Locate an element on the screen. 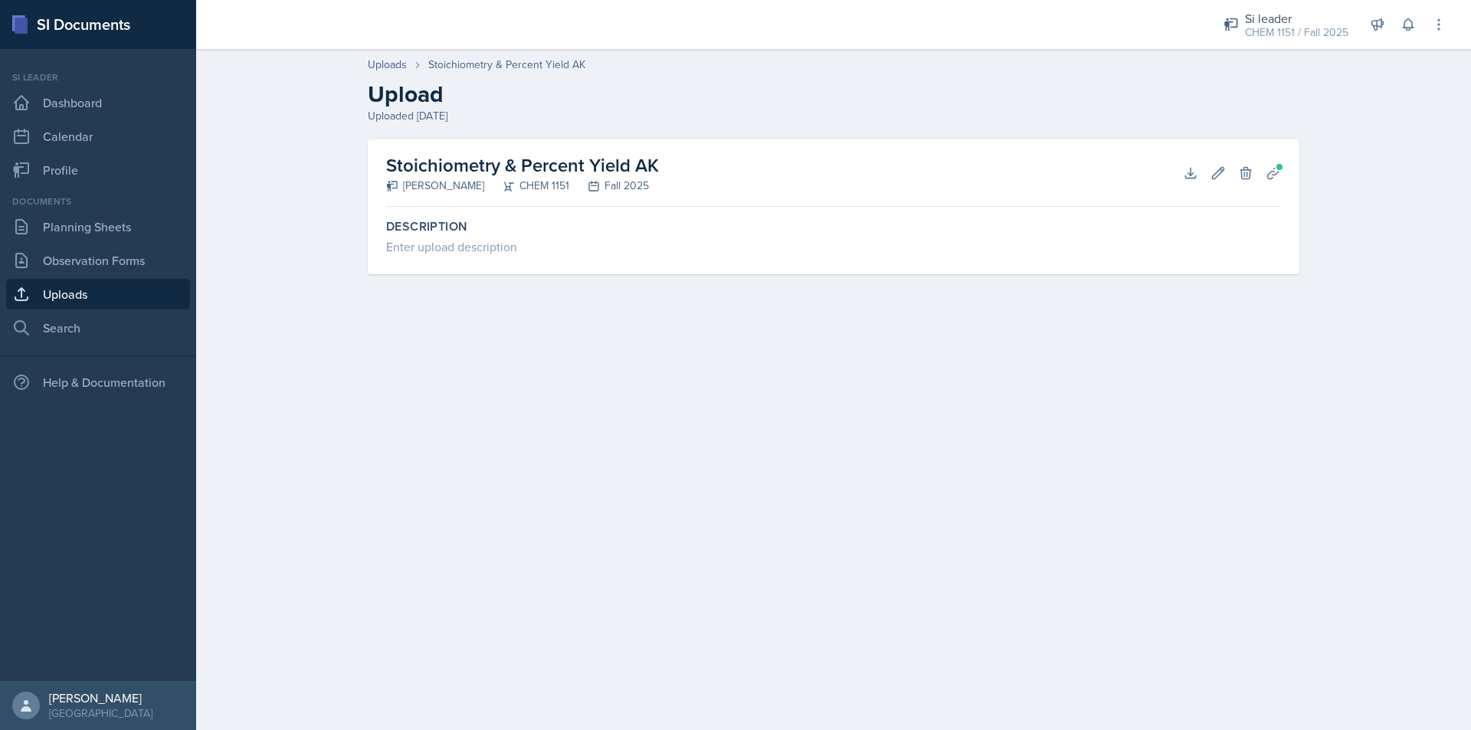  a: Observation Forms is located at coordinates (98, 261).